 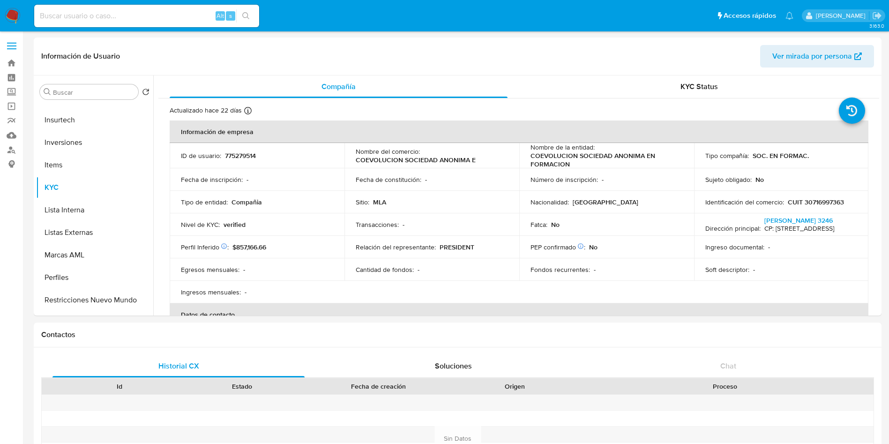 I want to click on p: Sitio :, so click(x=362, y=202).